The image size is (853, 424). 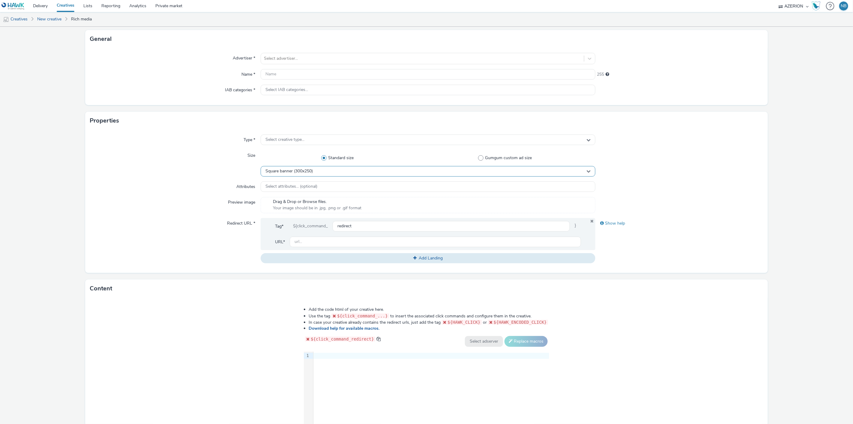 I want to click on span: Drag & Drop or Browse files., so click(x=317, y=202).